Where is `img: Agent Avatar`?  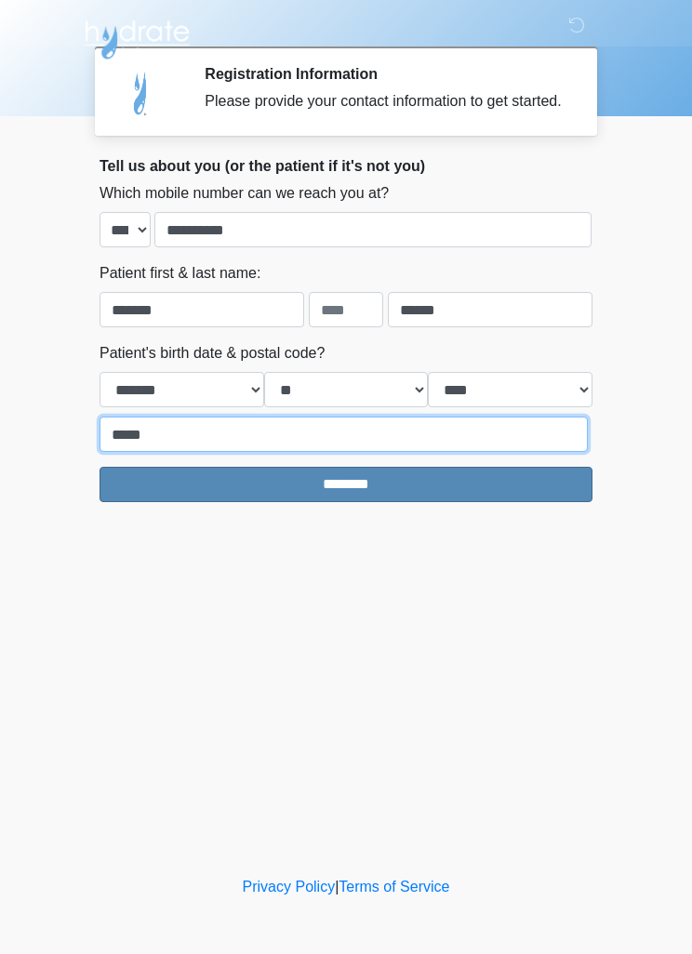
img: Agent Avatar is located at coordinates (141, 93).